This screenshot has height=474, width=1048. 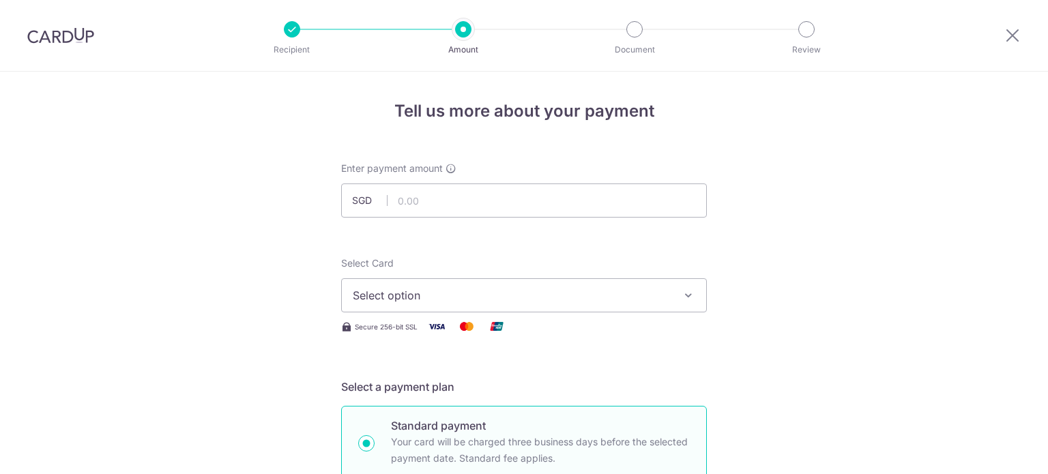 What do you see at coordinates (524, 201) in the screenshot?
I see `input: 0.00` at bounding box center [524, 201].